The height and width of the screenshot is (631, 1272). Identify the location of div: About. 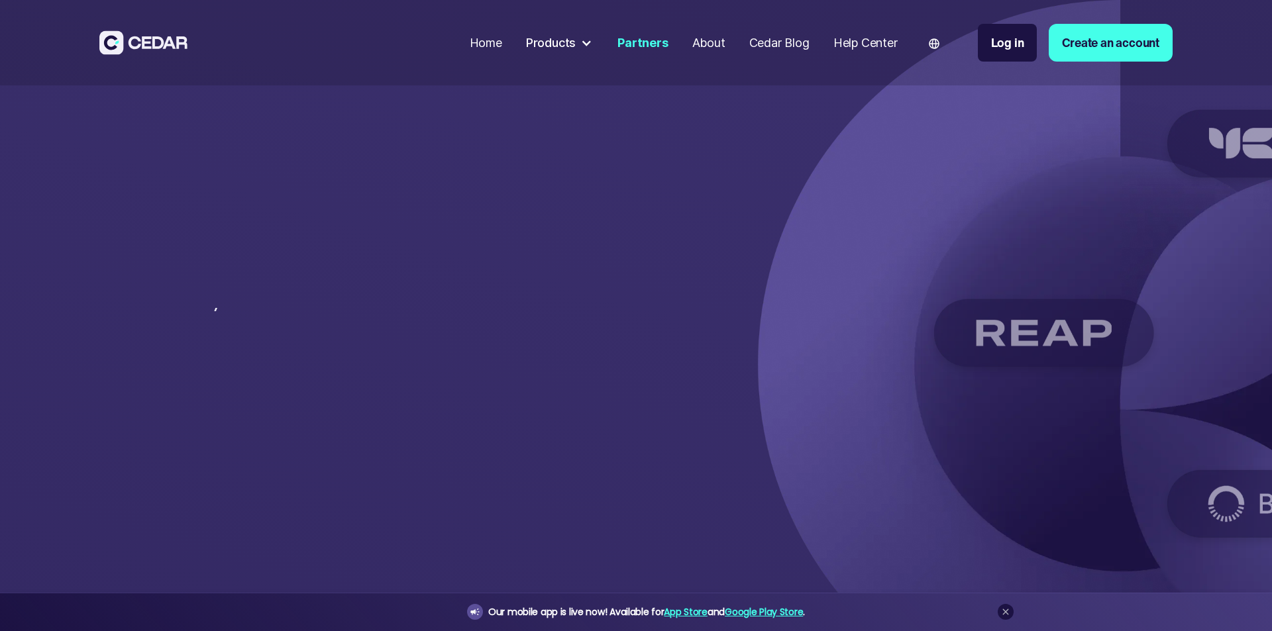
(709, 42).